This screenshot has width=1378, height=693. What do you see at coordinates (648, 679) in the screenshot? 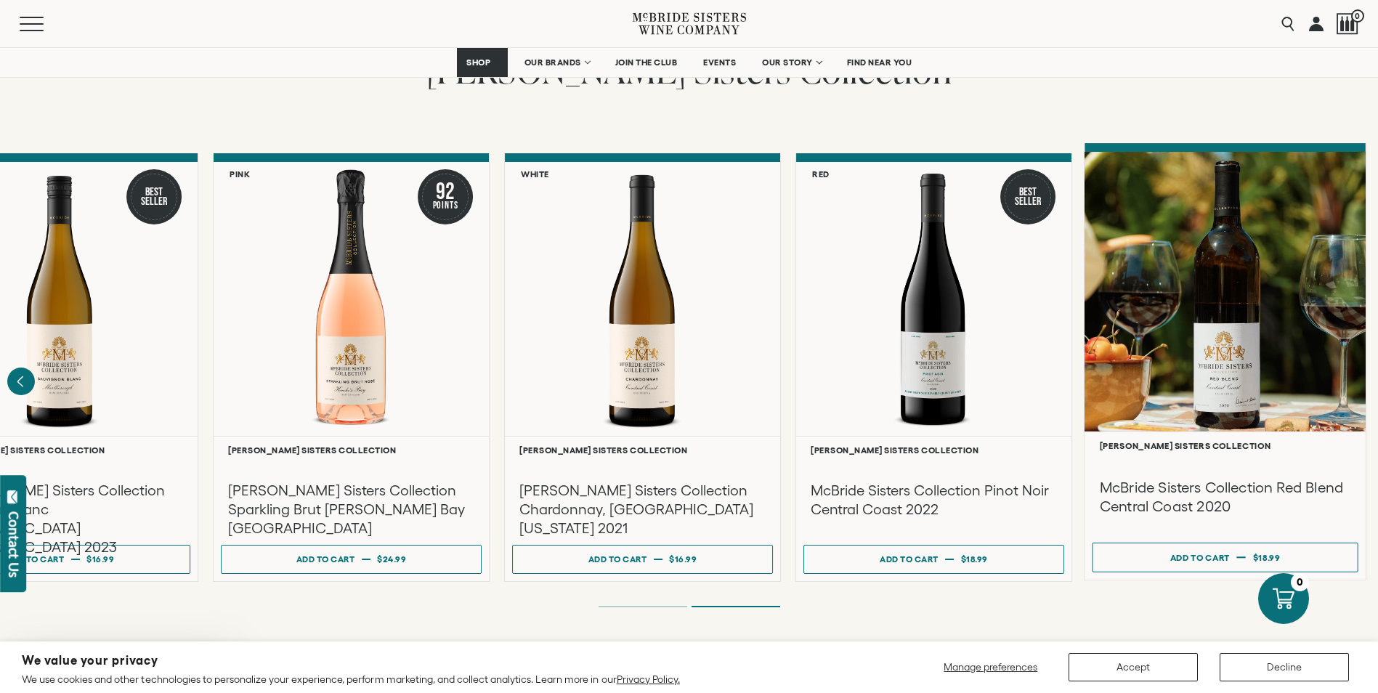
I see `a: Privacy Policy.` at bounding box center [648, 679].